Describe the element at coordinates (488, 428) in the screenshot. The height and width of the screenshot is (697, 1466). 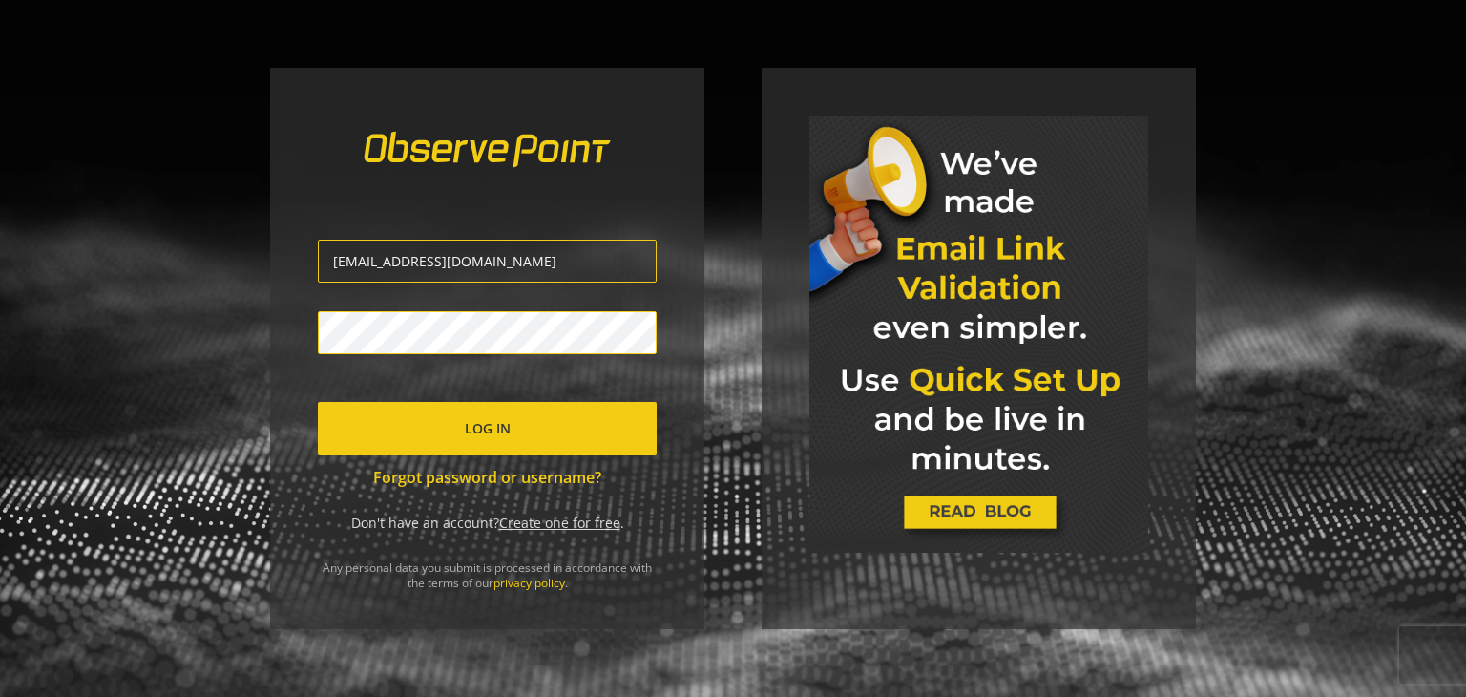
I see `span: Log In` at that location.